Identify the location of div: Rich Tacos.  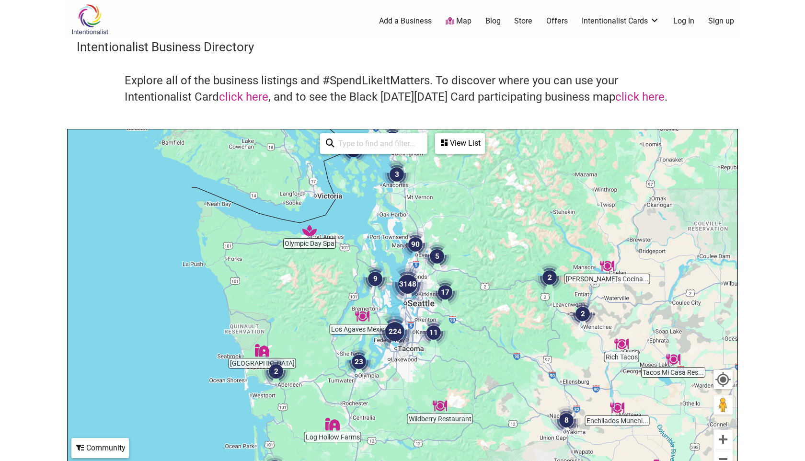
(622, 344).